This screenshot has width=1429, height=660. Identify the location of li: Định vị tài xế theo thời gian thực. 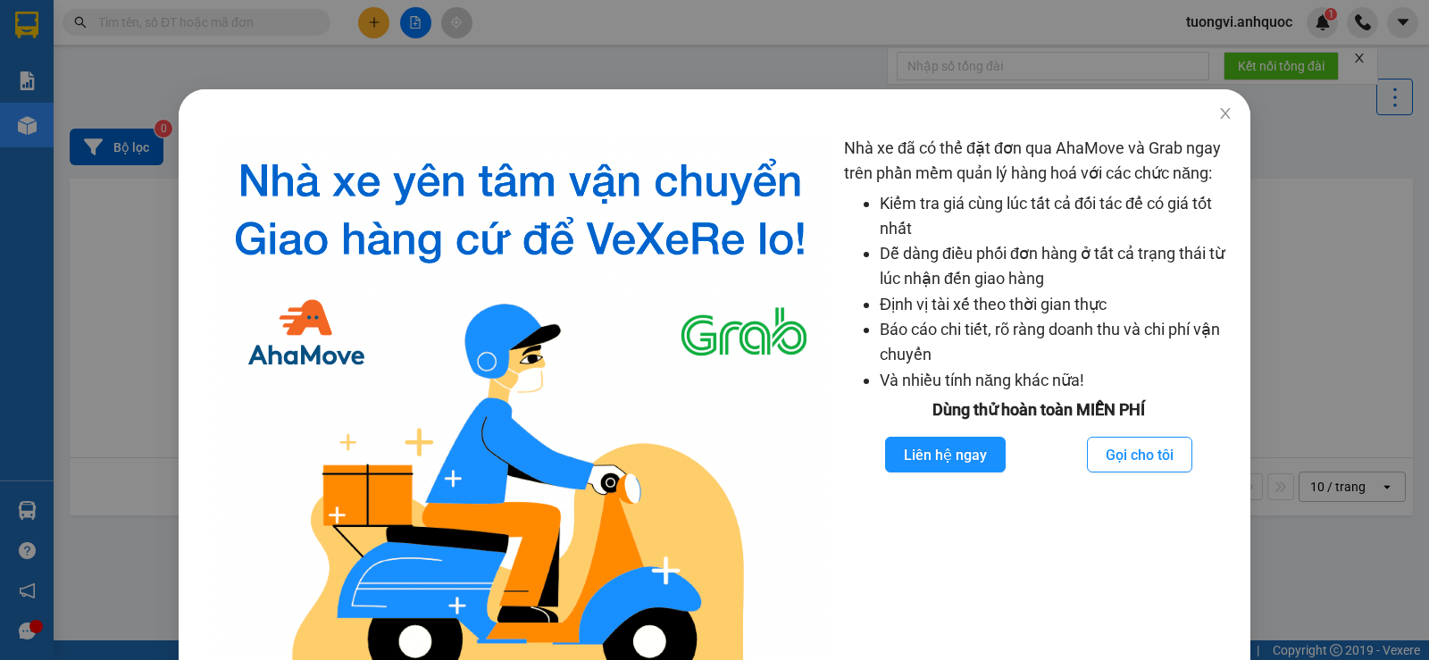
(1056, 305).